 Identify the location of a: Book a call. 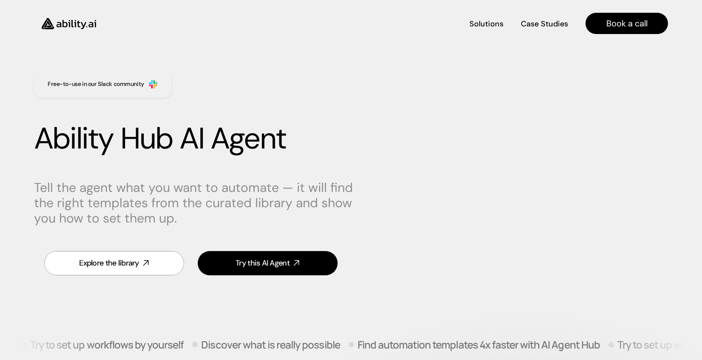
(627, 23).